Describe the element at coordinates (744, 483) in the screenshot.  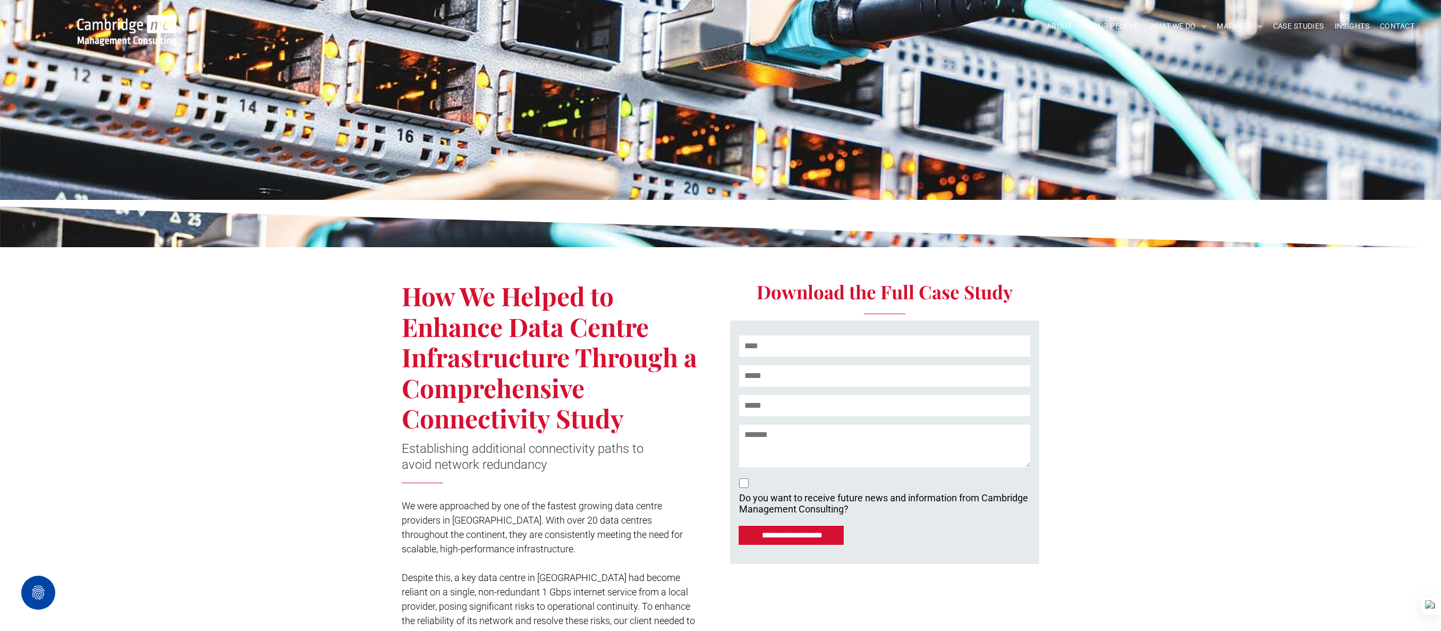
I see `input: Do you want to receive future news and information from Cambridge Management Consulting? digital ...` at that location.